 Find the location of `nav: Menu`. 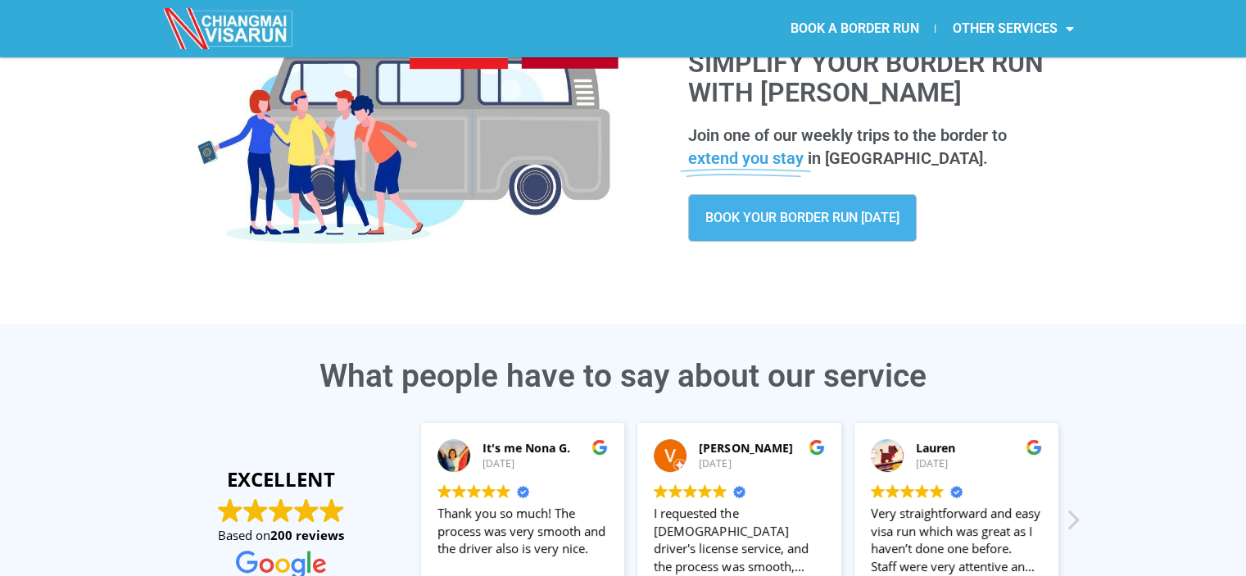

nav: Menu is located at coordinates (856, 29).